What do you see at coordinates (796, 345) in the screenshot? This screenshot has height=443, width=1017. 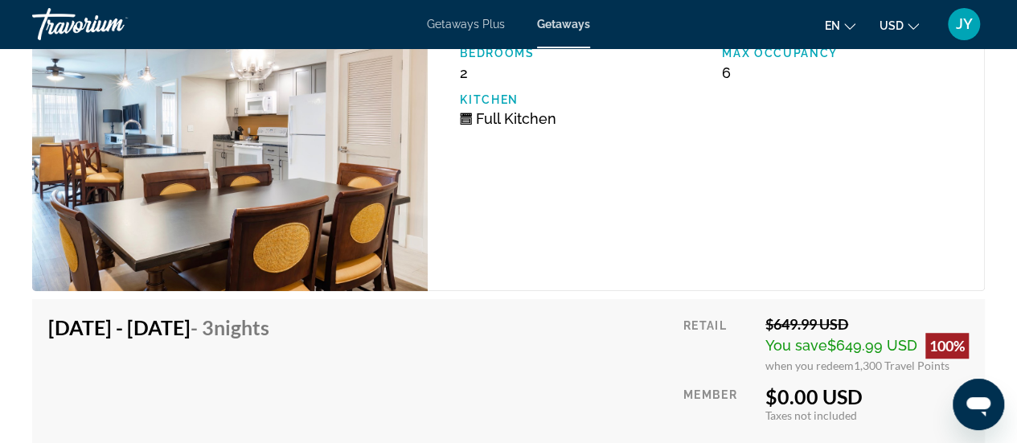 I see `span: You save` at bounding box center [796, 345].